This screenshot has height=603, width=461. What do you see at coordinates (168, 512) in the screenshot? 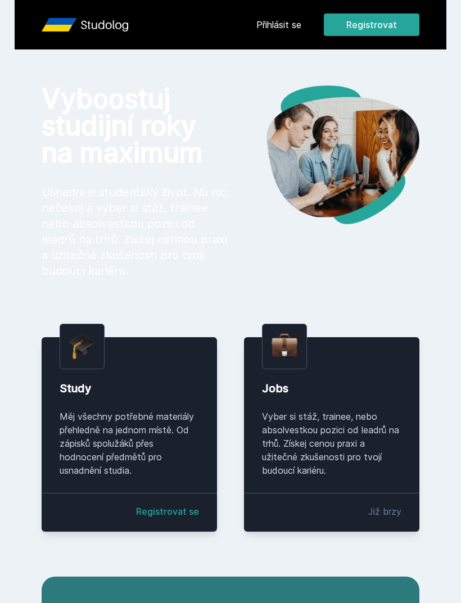
I see `a: Registrovat se` at bounding box center [168, 512].